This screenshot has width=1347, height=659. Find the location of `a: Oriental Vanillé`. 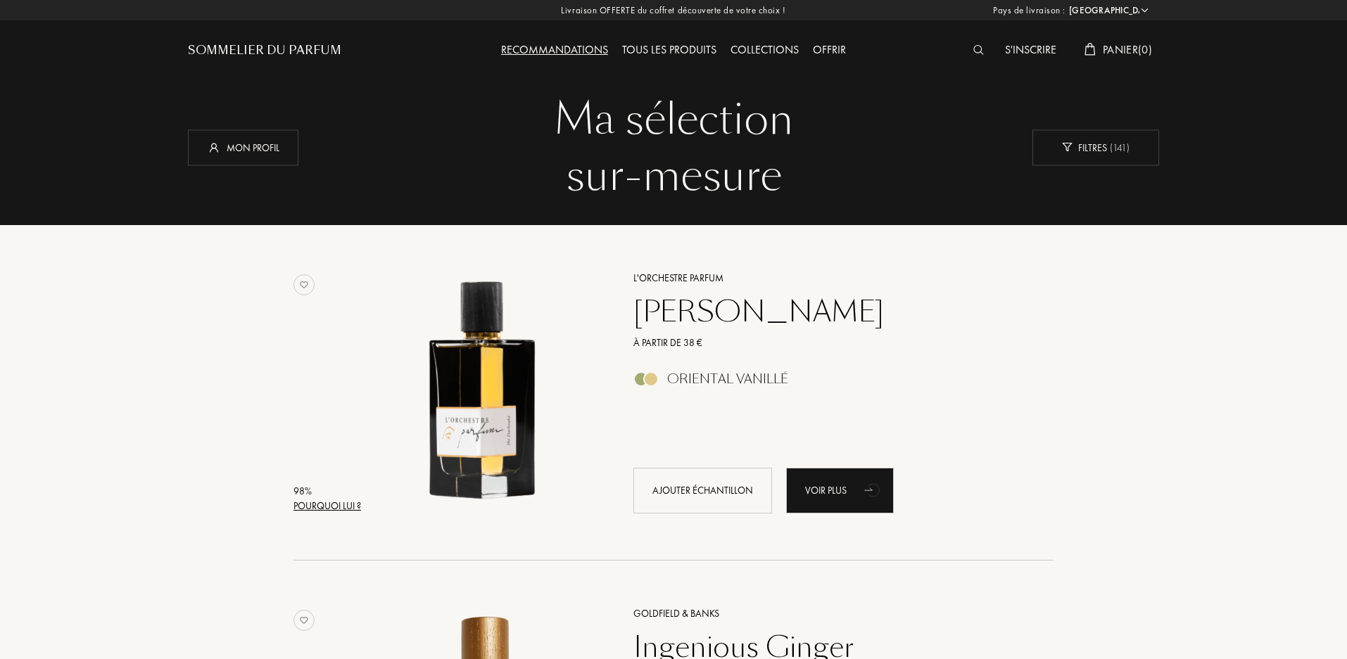

a: Oriental Vanillé is located at coordinates (828, 383).